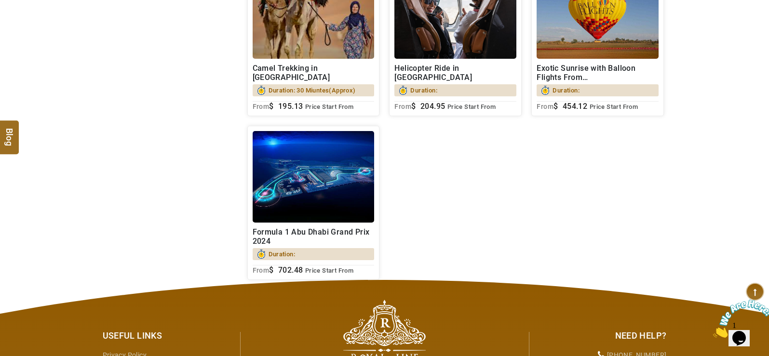 Image resolution: width=769 pixels, height=356 pixels. What do you see at coordinates (601, 336) in the screenshot?
I see `div: Need Help?` at bounding box center [601, 336].